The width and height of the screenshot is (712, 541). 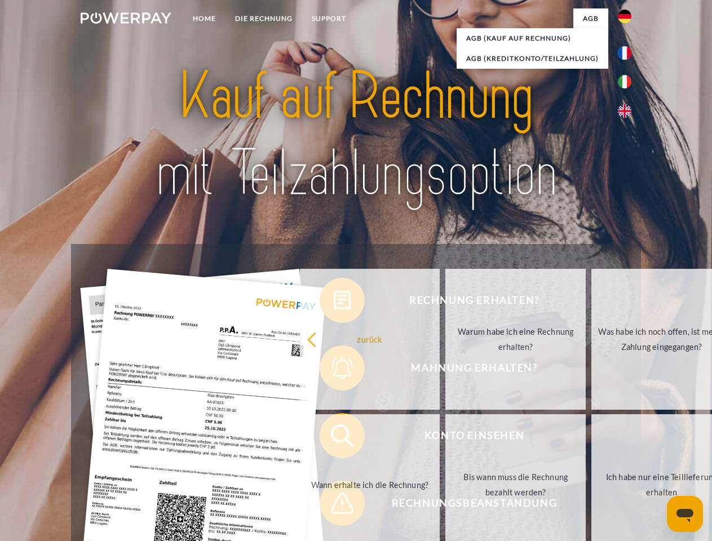 What do you see at coordinates (625, 111) in the screenshot?
I see `img: en` at bounding box center [625, 111].